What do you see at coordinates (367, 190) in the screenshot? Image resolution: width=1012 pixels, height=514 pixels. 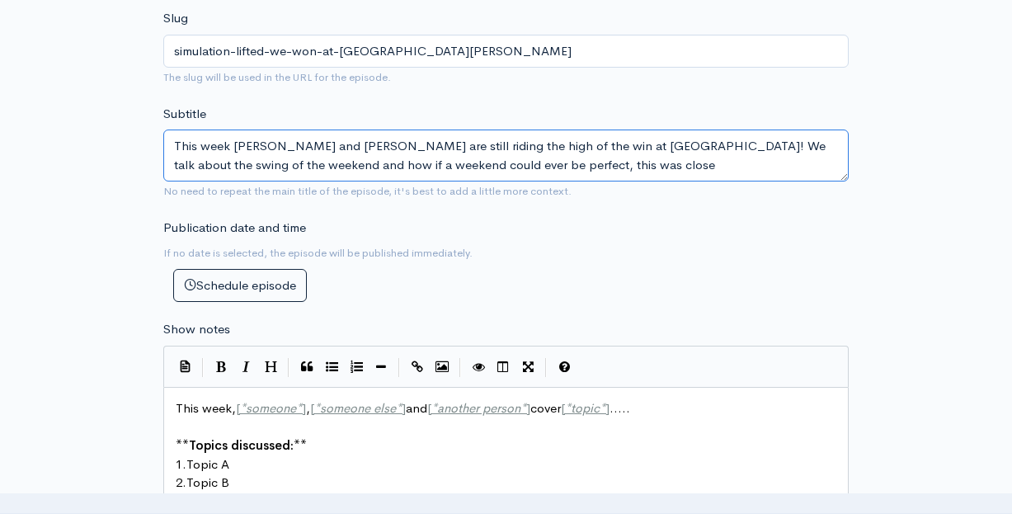 I see `small: No need to repeat the main title of the episode, it's best to add a little more context.` at bounding box center [367, 190].